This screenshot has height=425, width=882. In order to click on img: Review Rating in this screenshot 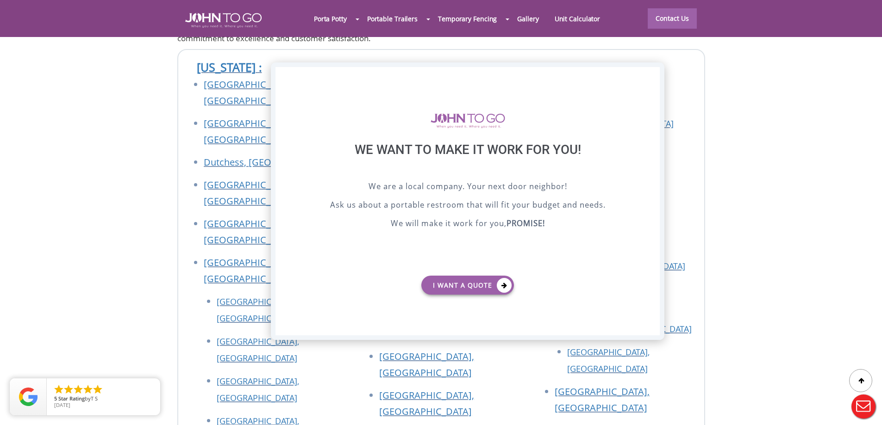, I will do `click(28, 397)`.